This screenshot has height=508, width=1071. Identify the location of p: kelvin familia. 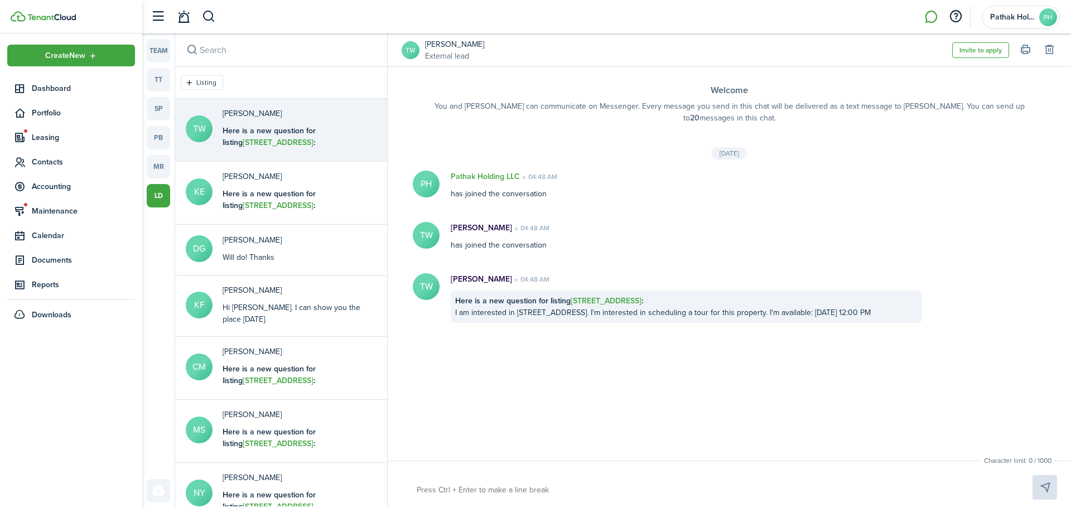
(292, 290).